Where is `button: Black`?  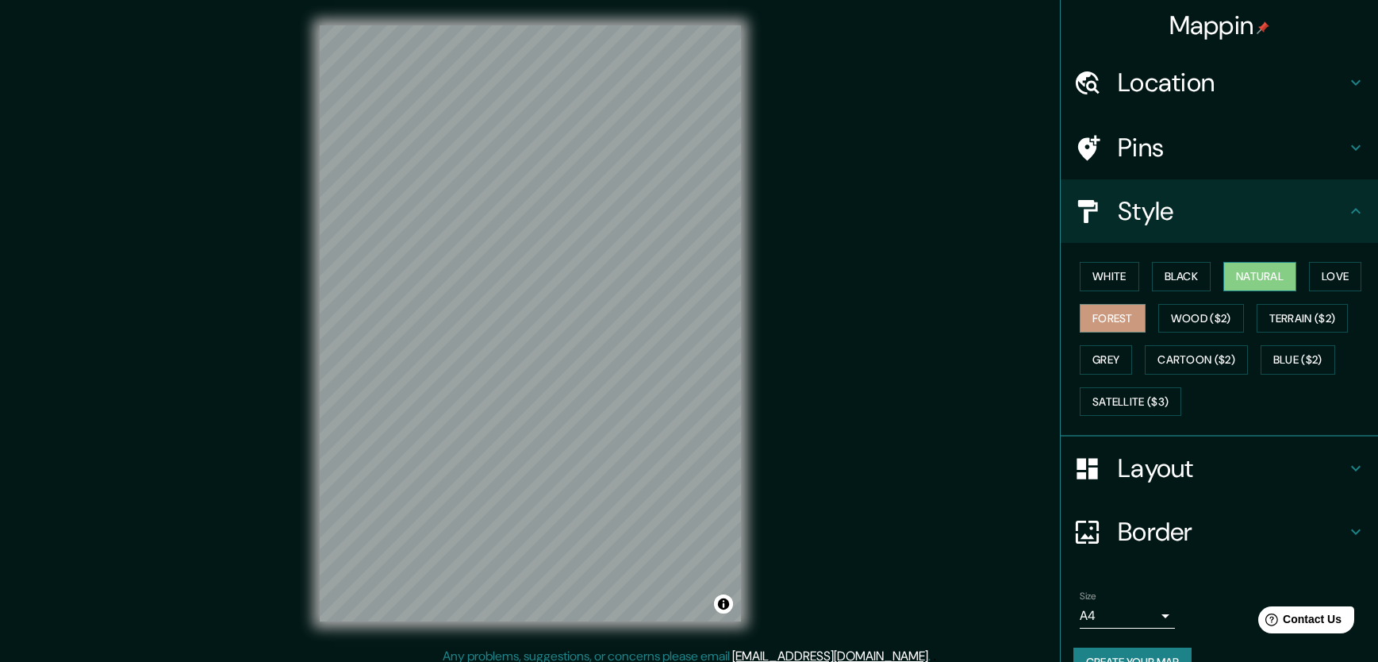
button: Black is located at coordinates (1181, 276).